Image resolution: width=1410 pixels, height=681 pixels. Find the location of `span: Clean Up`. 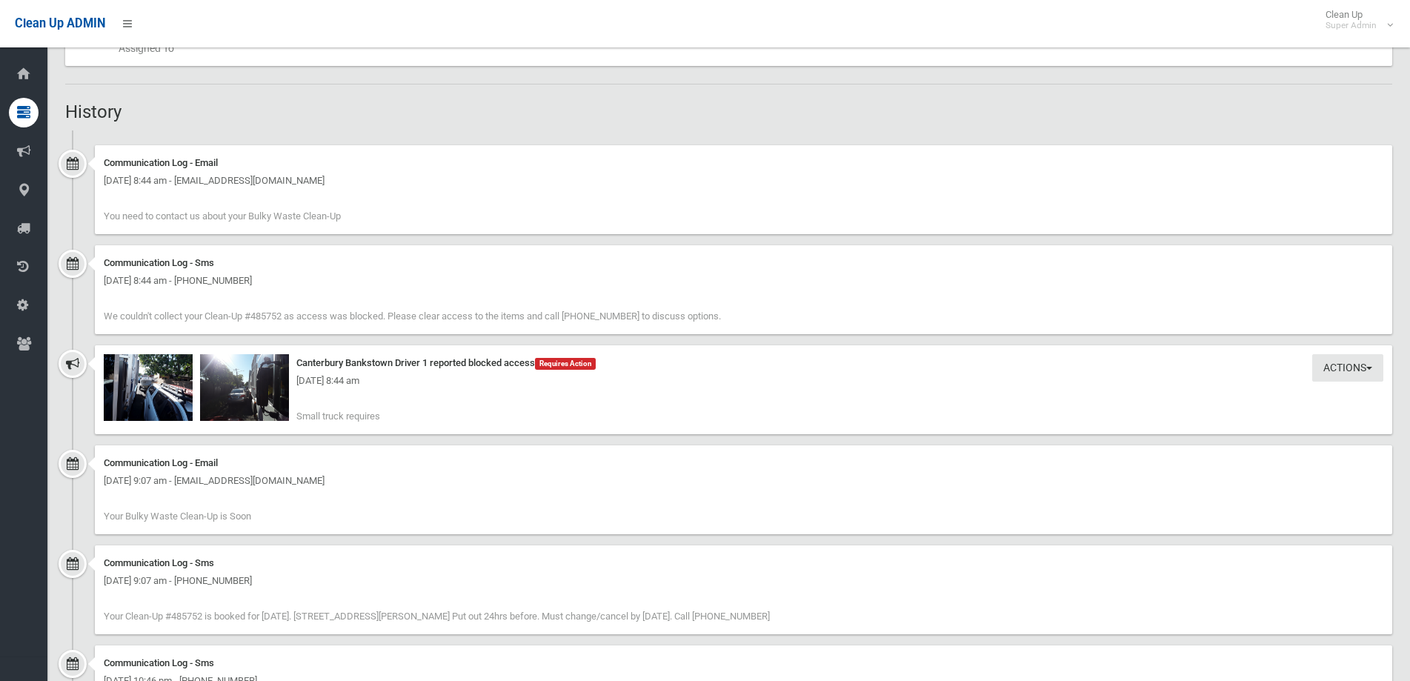

span: Clean Up is located at coordinates (1354, 20).